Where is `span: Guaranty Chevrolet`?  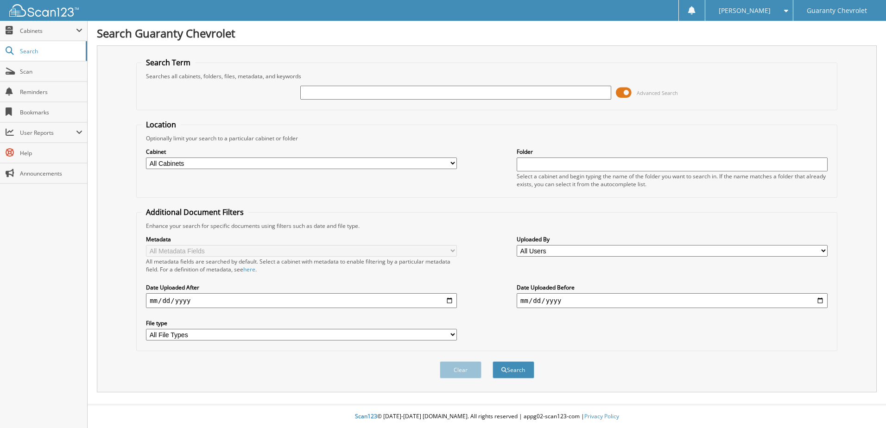 span: Guaranty Chevrolet is located at coordinates (837, 11).